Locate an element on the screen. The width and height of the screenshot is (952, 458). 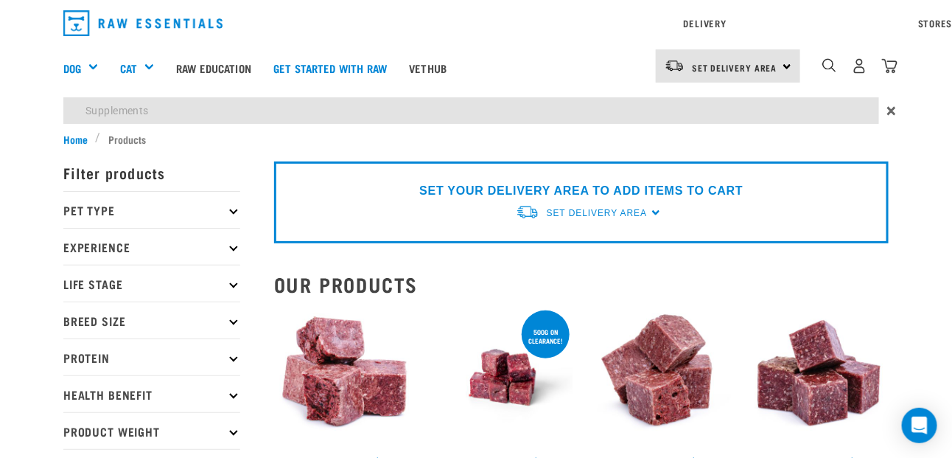
p: Protein is located at coordinates (152, 357).